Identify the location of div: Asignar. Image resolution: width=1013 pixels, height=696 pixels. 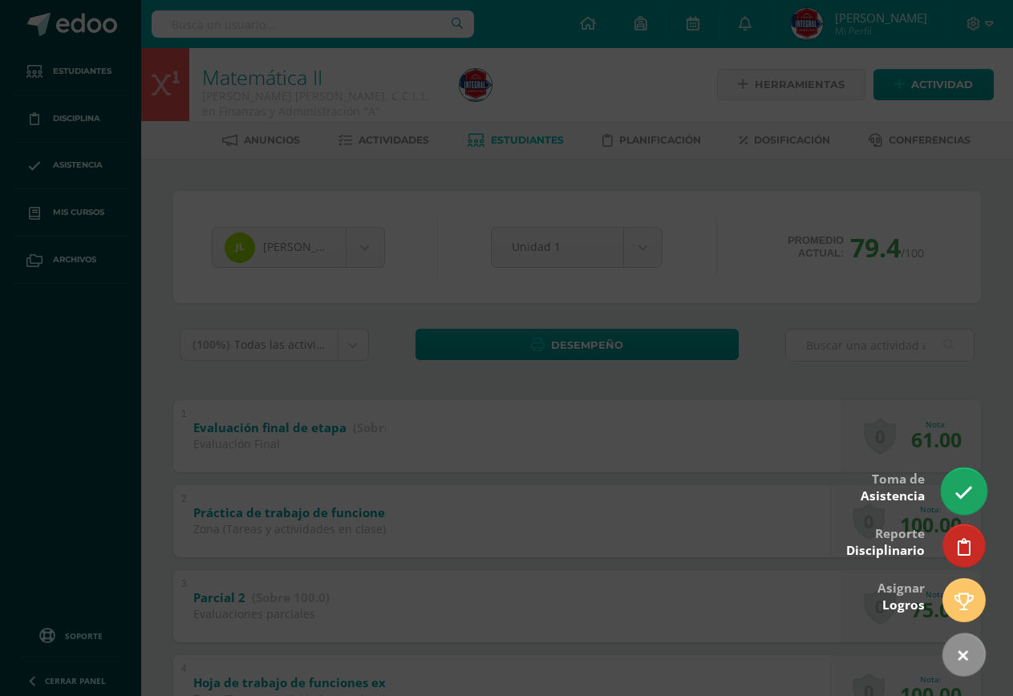
(901, 595).